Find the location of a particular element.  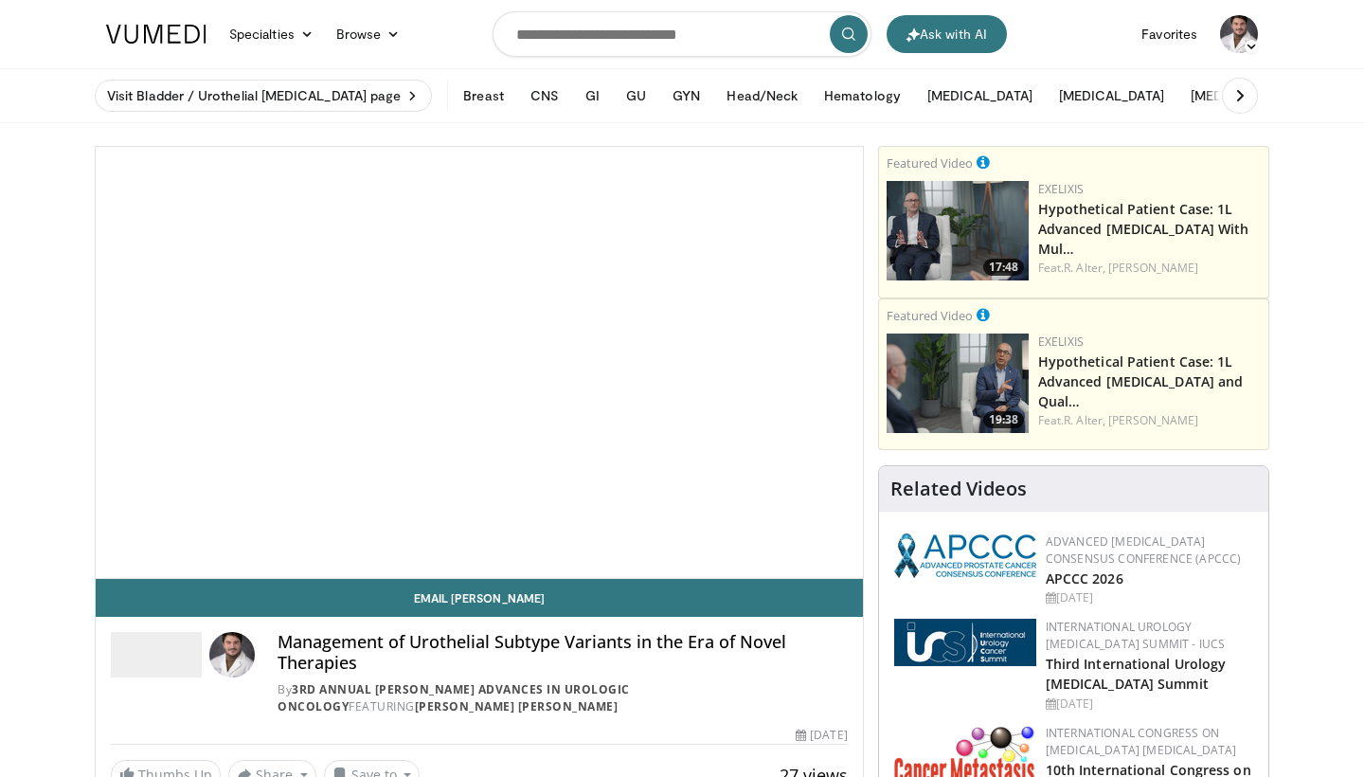

button: GYN is located at coordinates (686, 96).